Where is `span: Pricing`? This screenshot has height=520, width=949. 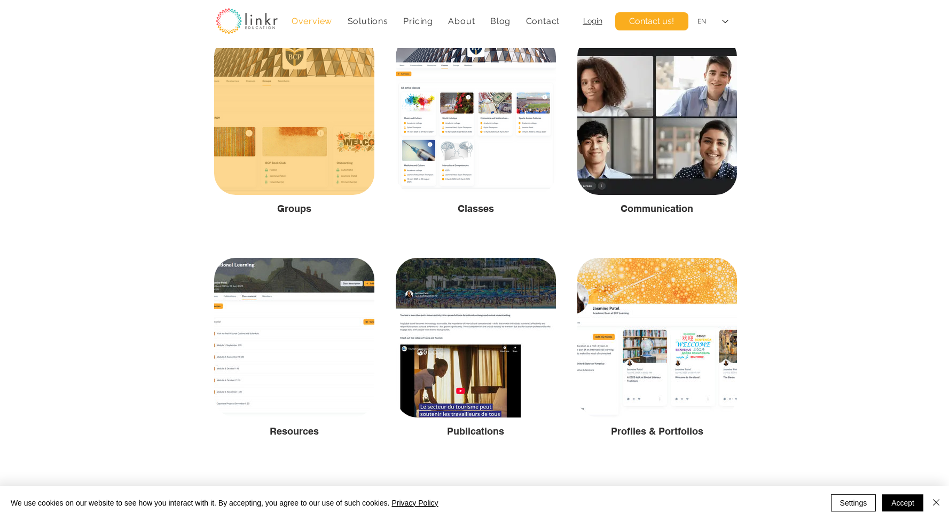
span: Pricing is located at coordinates (418, 21).